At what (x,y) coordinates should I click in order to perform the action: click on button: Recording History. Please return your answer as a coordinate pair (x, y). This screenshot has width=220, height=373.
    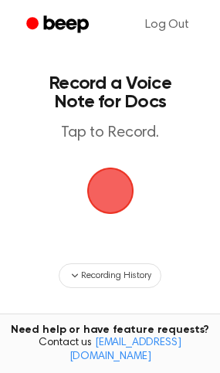
    Looking at the image, I should click on (110, 276).